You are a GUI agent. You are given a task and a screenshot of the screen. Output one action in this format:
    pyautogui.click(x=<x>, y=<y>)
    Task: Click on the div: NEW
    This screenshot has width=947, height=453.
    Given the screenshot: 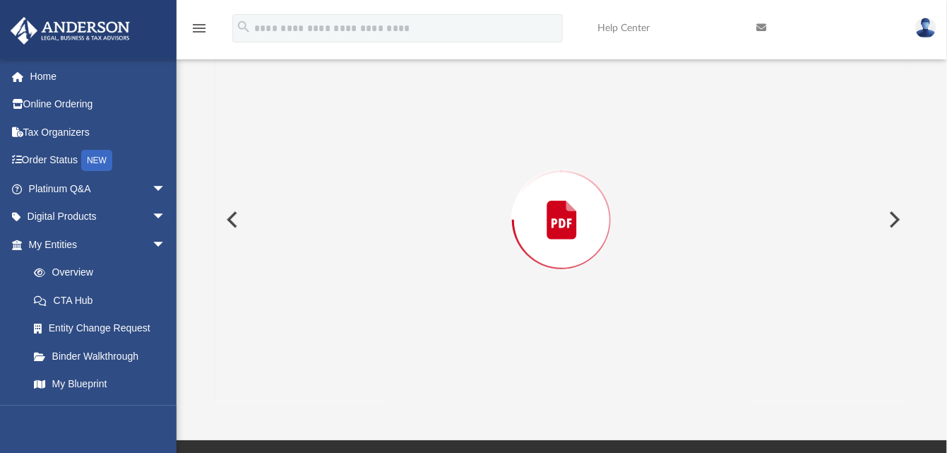 What is the action you would take?
    pyautogui.click(x=97, y=160)
    